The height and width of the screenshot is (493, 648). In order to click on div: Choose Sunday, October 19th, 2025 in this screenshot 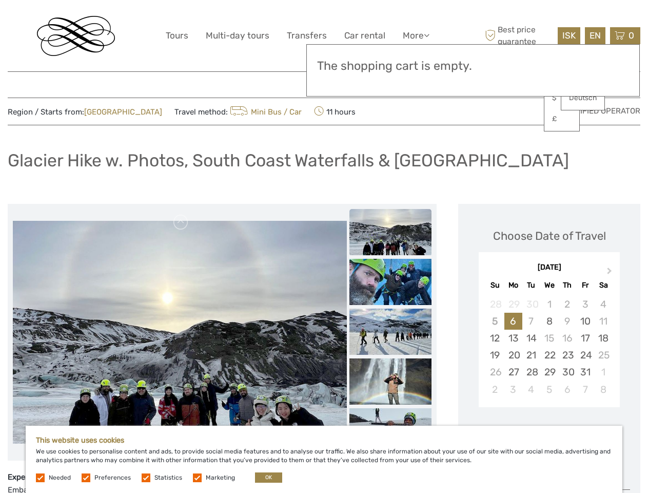, I will do `click(495, 355)`.